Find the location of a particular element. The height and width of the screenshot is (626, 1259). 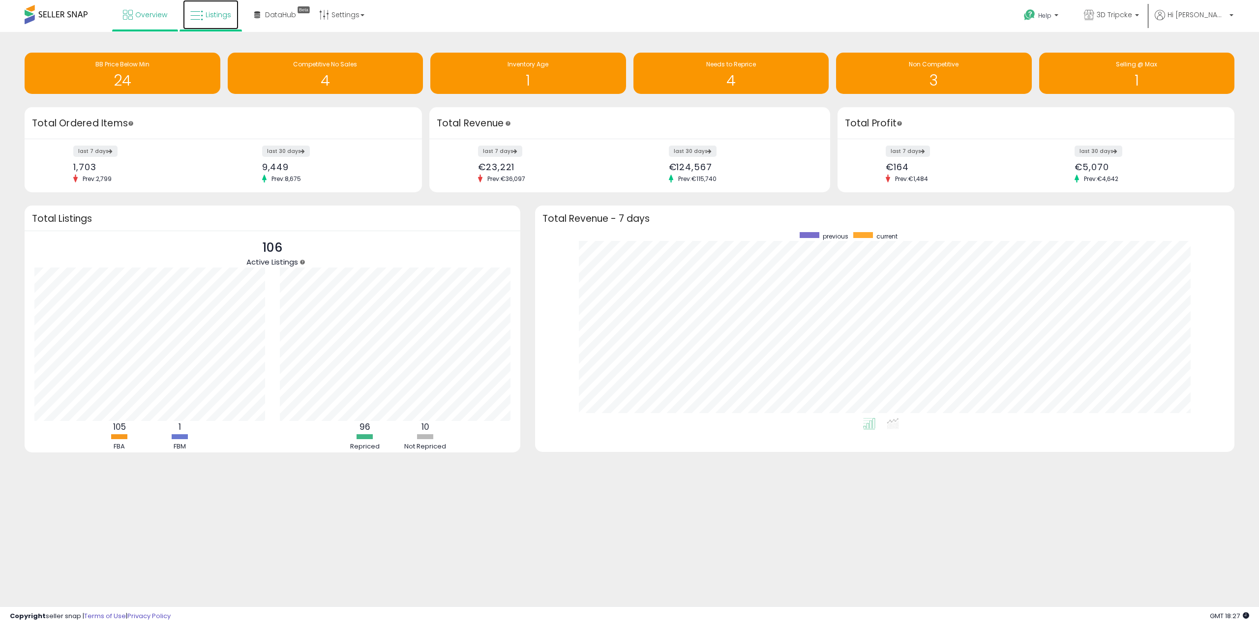

a: Needs to Reprice 4 is located at coordinates (731, 73).